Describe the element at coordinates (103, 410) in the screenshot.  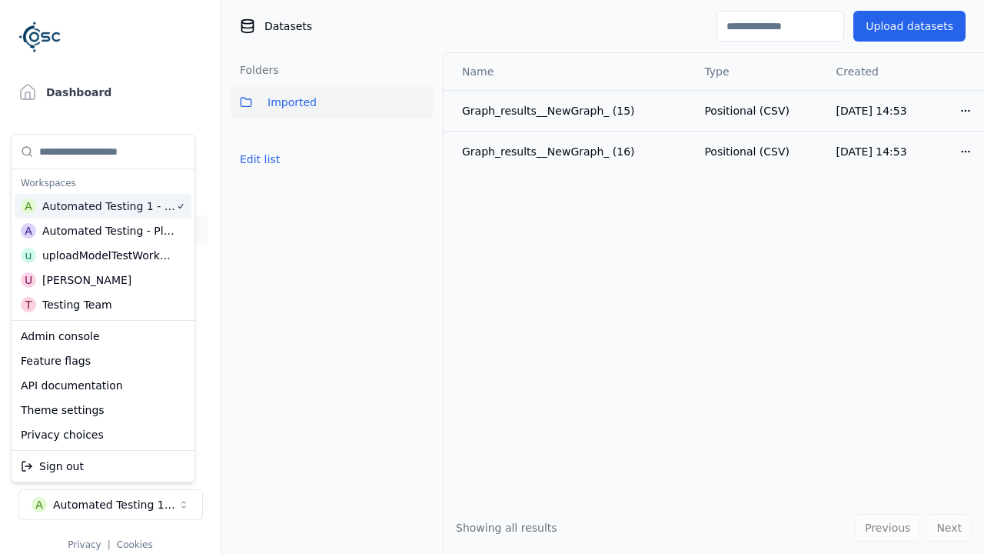
I see `div: Theme settings` at that location.